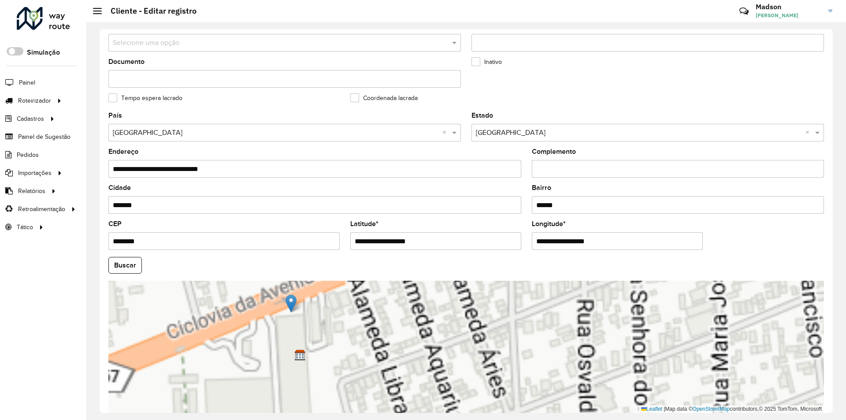  Describe the element at coordinates (43, 52) in the screenshot. I see `label: Simulação` at that location.